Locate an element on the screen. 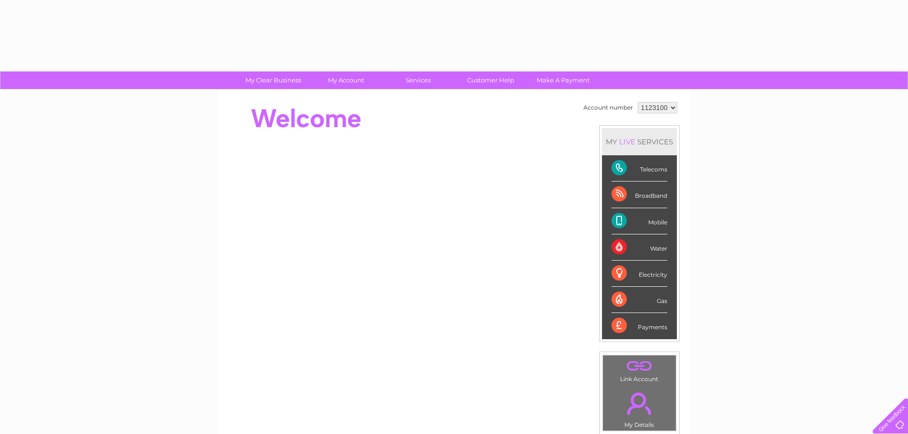 The width and height of the screenshot is (908, 434). a: Customer Help is located at coordinates (491, 80).